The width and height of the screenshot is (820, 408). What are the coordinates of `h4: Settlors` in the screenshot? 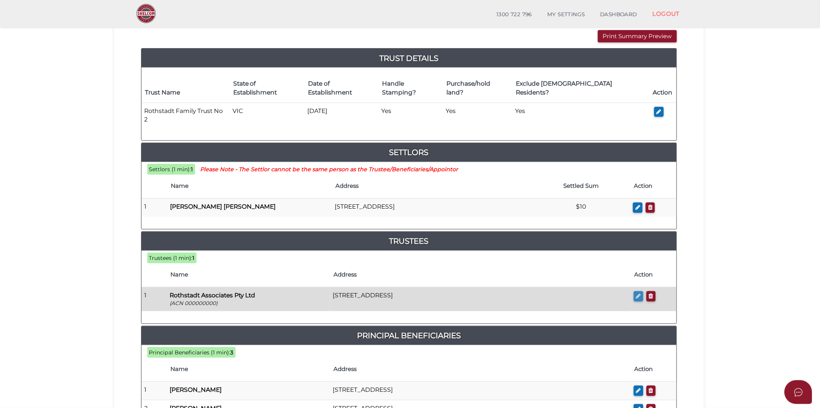 It's located at (409, 152).